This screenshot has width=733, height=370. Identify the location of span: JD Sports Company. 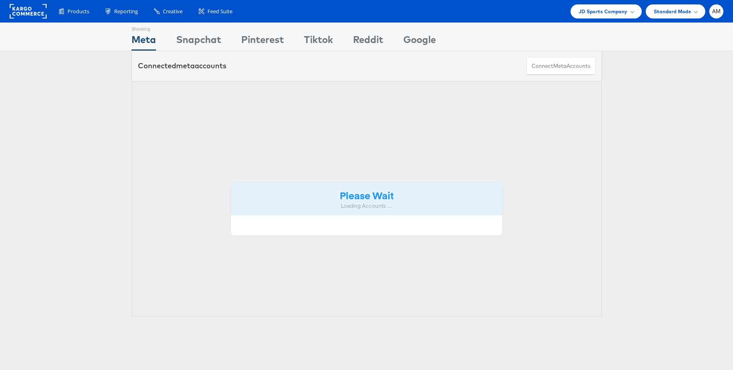
(603, 11).